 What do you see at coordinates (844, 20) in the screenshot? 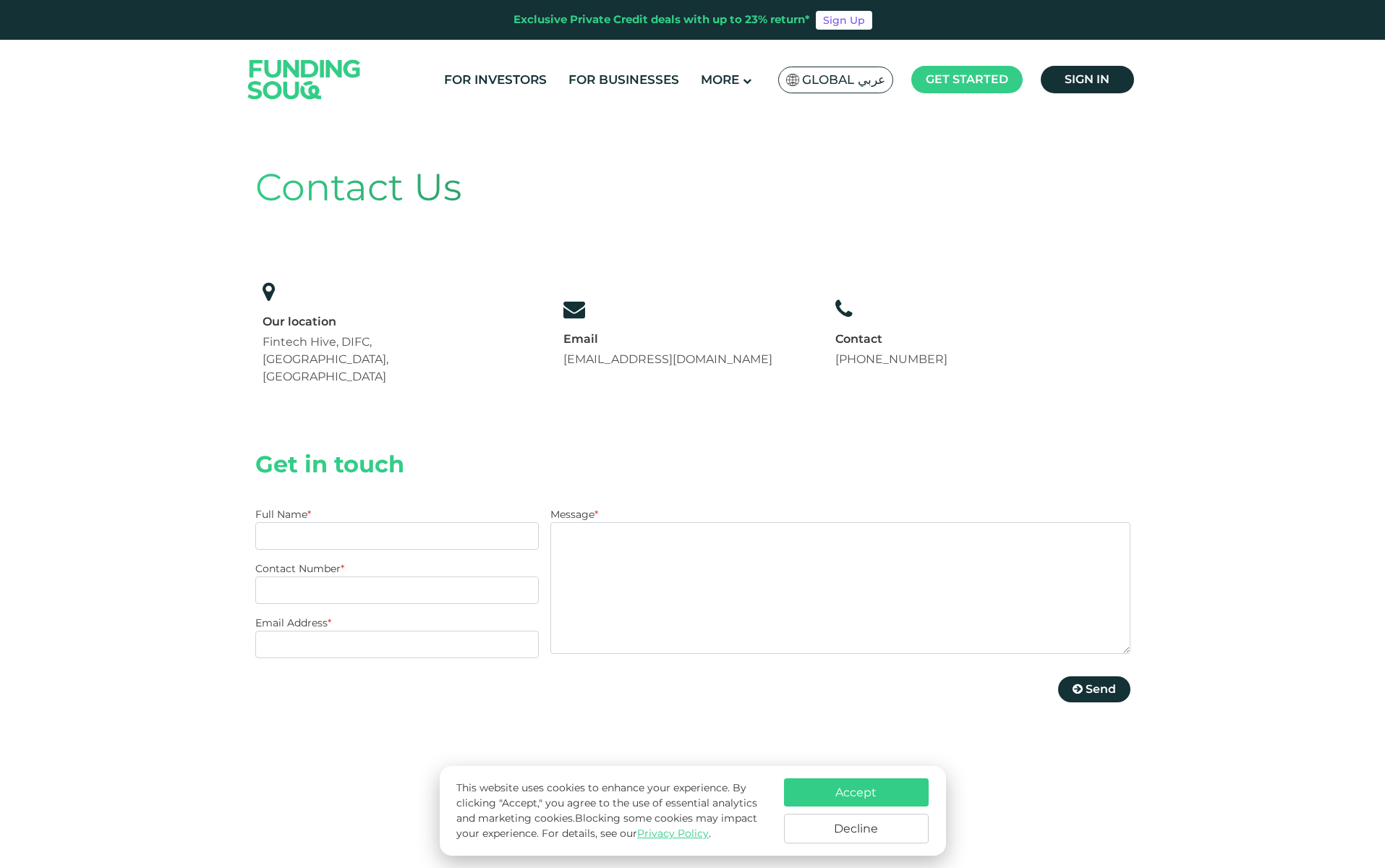
I see `a: Sign Up` at bounding box center [844, 20].